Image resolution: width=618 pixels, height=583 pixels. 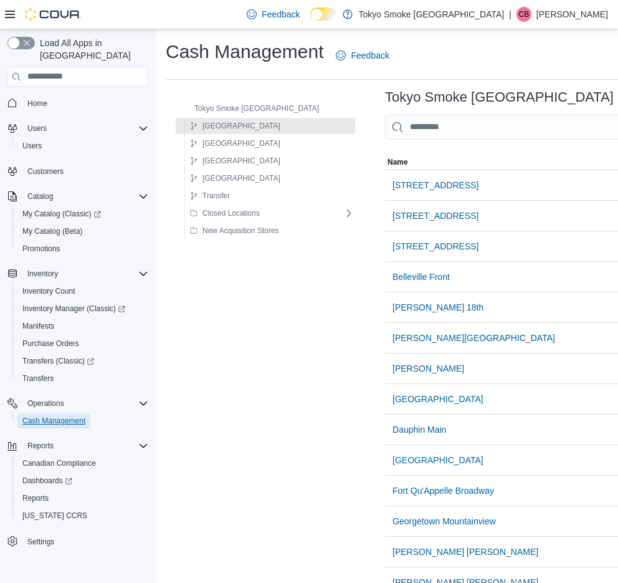 I want to click on span: Dashboards, so click(x=83, y=480).